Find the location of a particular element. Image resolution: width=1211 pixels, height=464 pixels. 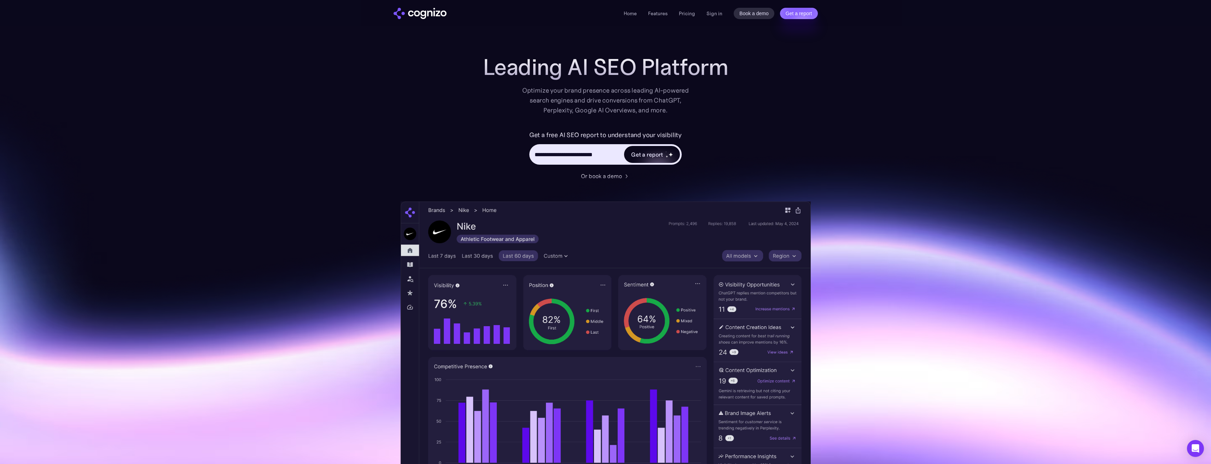

img: cognizo logo is located at coordinates (420, 13).